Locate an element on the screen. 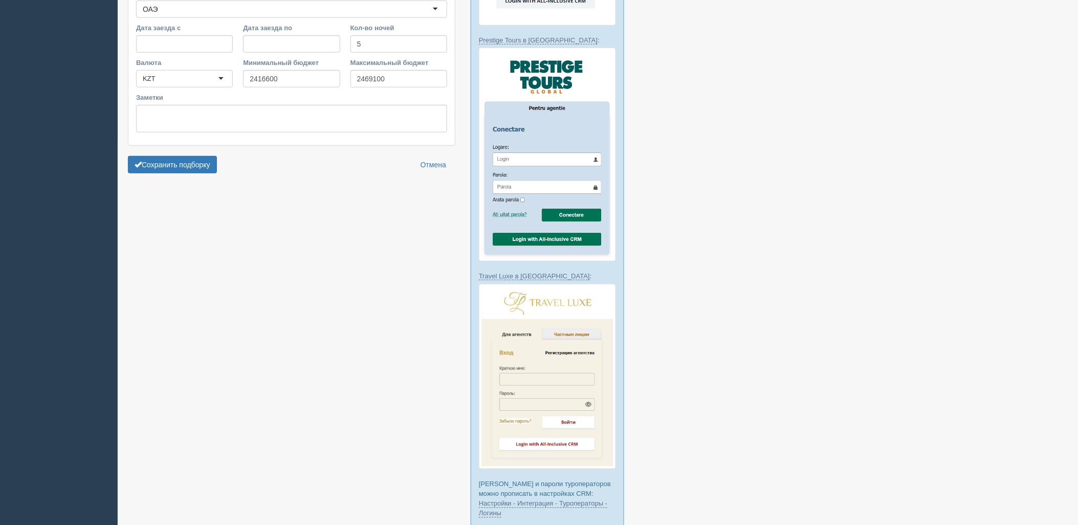 The height and width of the screenshot is (525, 1078). label: Дата заезда с is located at coordinates (184, 28).